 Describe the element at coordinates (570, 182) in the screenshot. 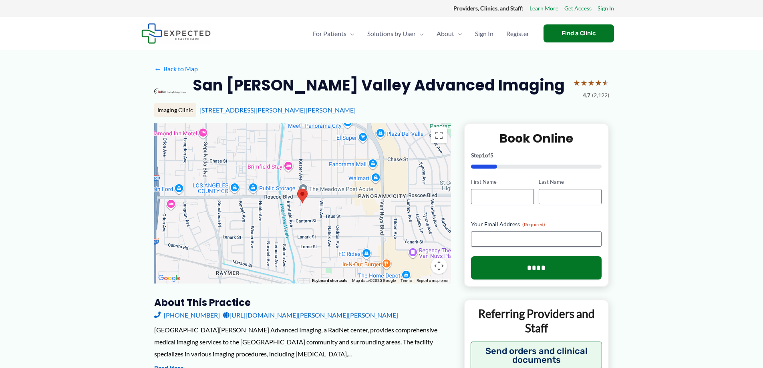

I see `label: Last Name` at that location.